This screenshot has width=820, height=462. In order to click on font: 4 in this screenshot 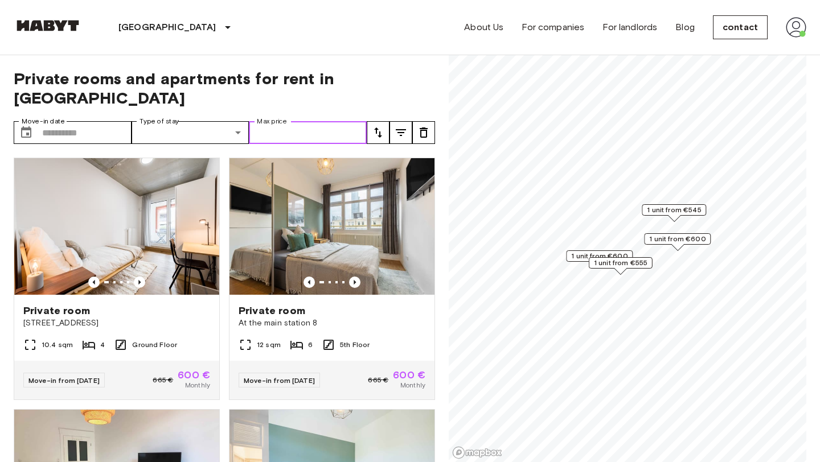, I will do `click(102, 344)`.